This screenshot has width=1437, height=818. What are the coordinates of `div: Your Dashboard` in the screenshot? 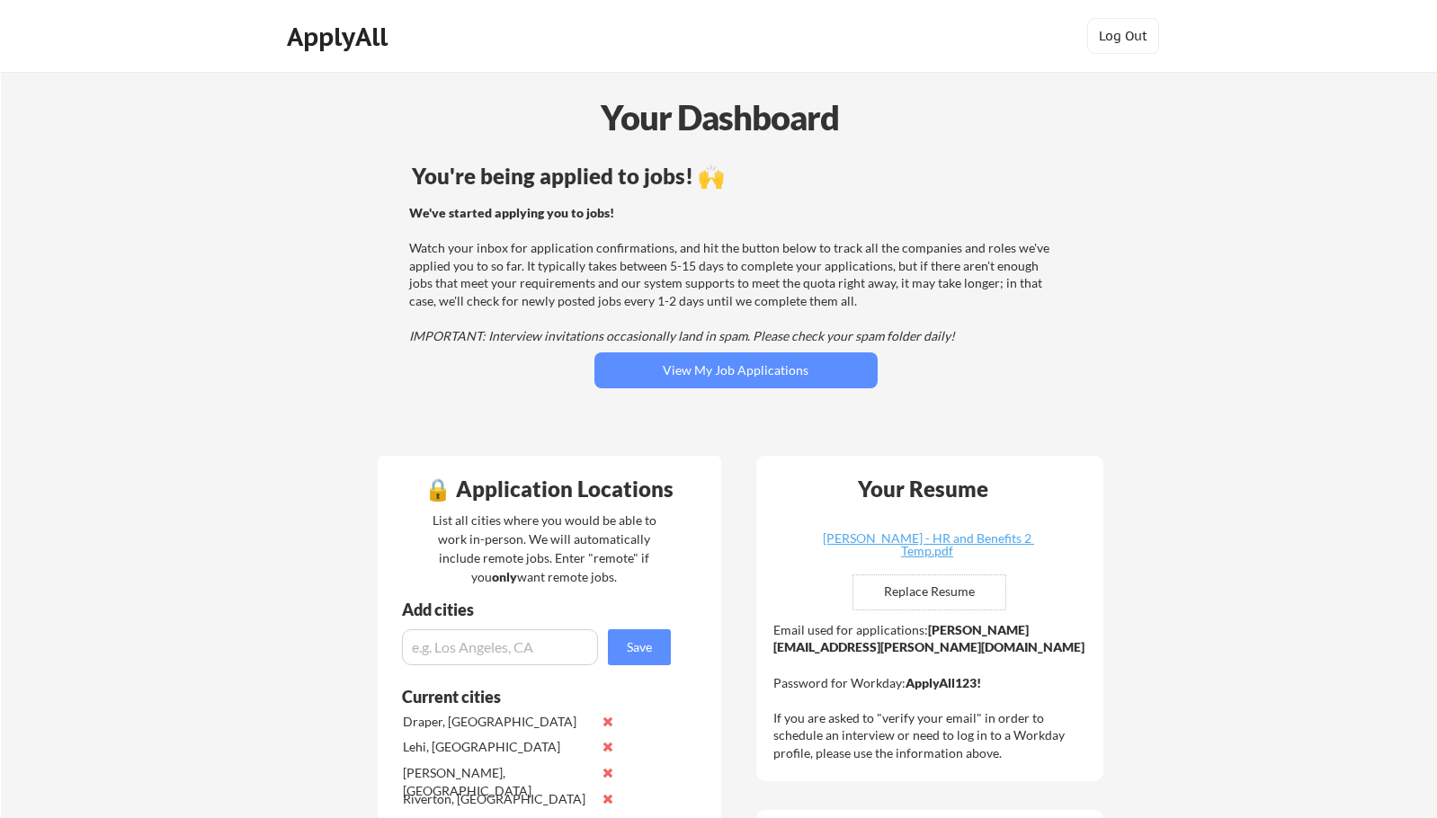 It's located at (719, 117).